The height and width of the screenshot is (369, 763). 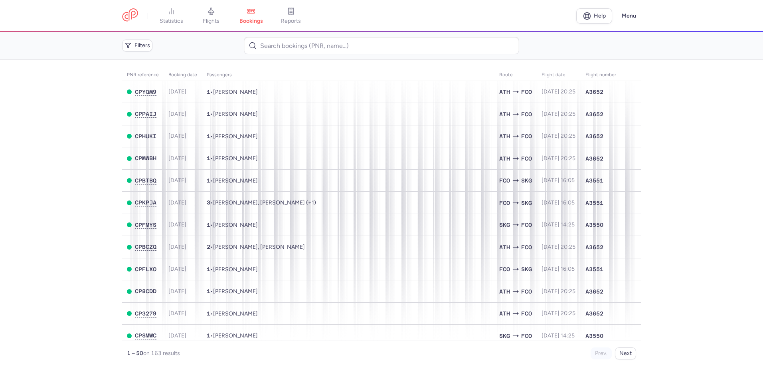 What do you see at coordinates (208, 247) in the screenshot?
I see `span: 2` at bounding box center [208, 247].